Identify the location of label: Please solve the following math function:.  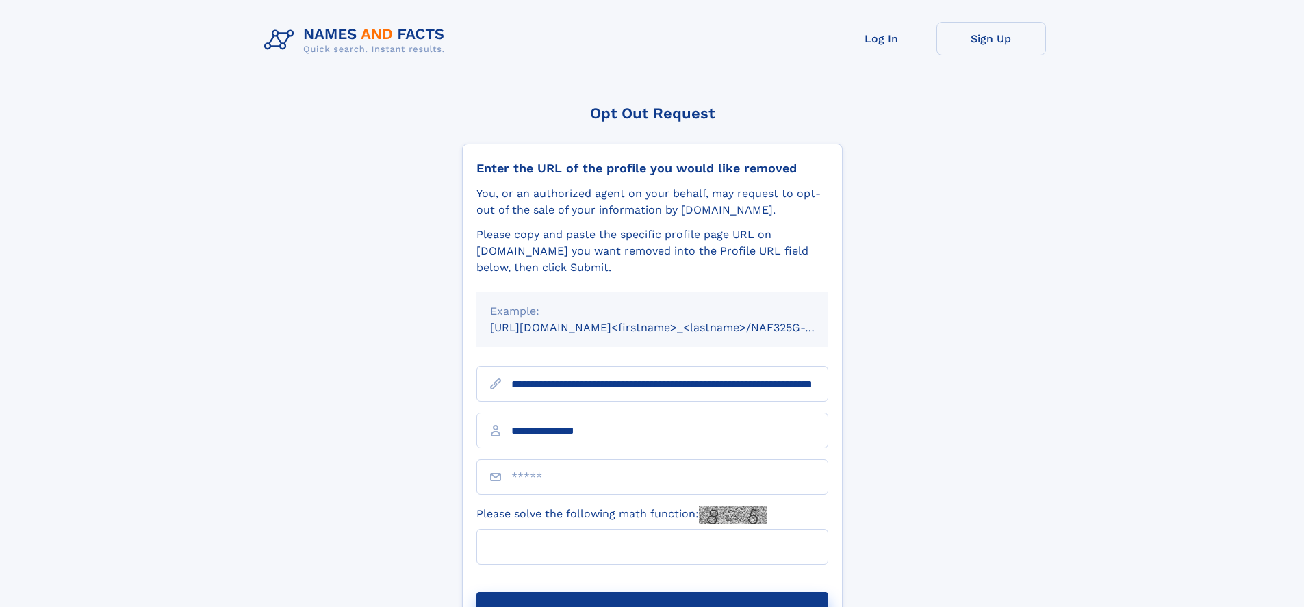
(622, 515).